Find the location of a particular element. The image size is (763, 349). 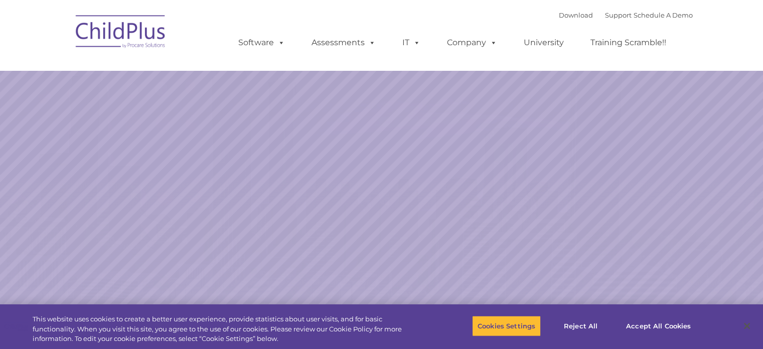

a: Software is located at coordinates (261, 43).